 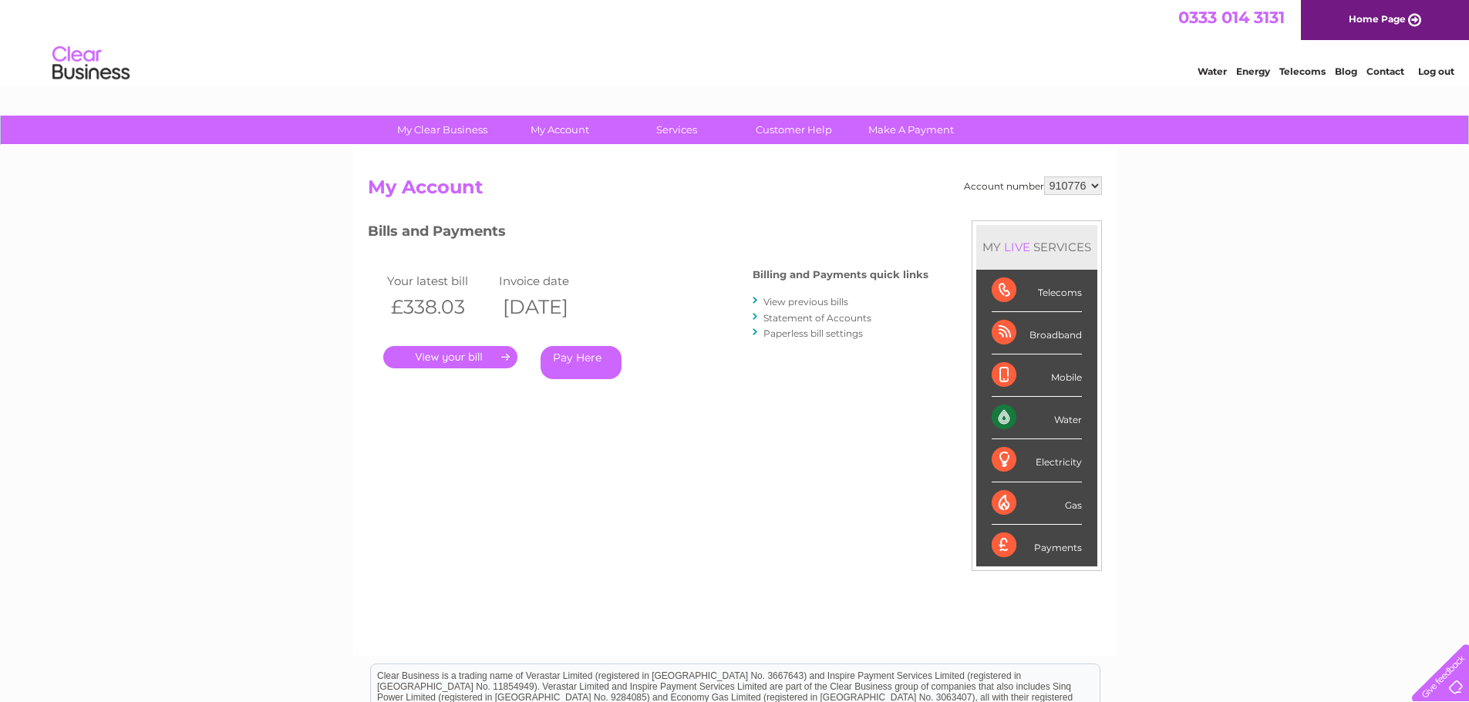 I want to click on a: Make A Payment, so click(x=911, y=130).